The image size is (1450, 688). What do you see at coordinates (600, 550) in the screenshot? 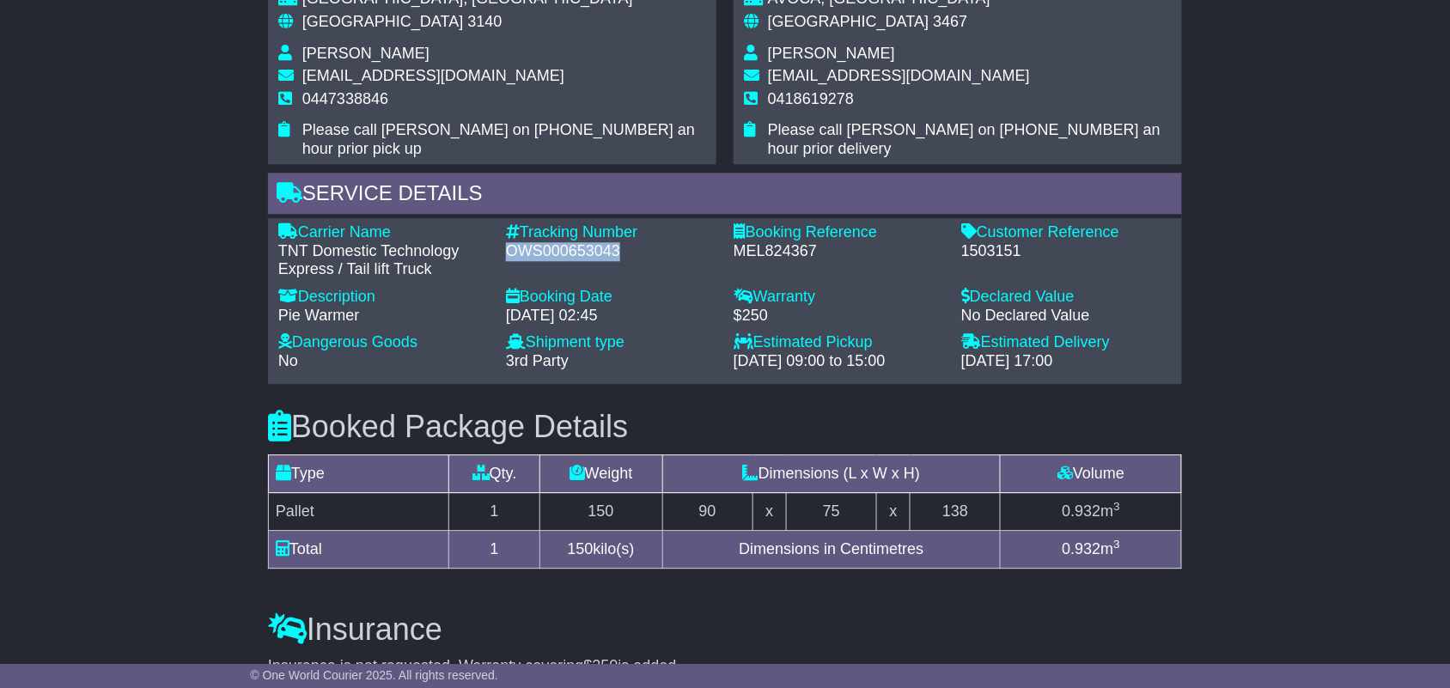
I see `td: kilo(s)` at bounding box center [600, 550].